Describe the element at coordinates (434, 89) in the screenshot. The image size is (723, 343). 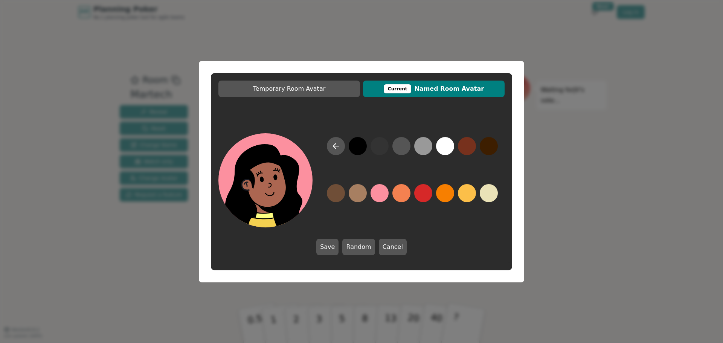
I see `button: CurrentNamed Room Avatar` at that location.